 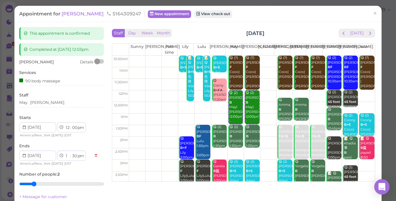 What do you see at coordinates (62, 33) in the screenshot?
I see `div: This appointment is confirmed` at bounding box center [62, 33].